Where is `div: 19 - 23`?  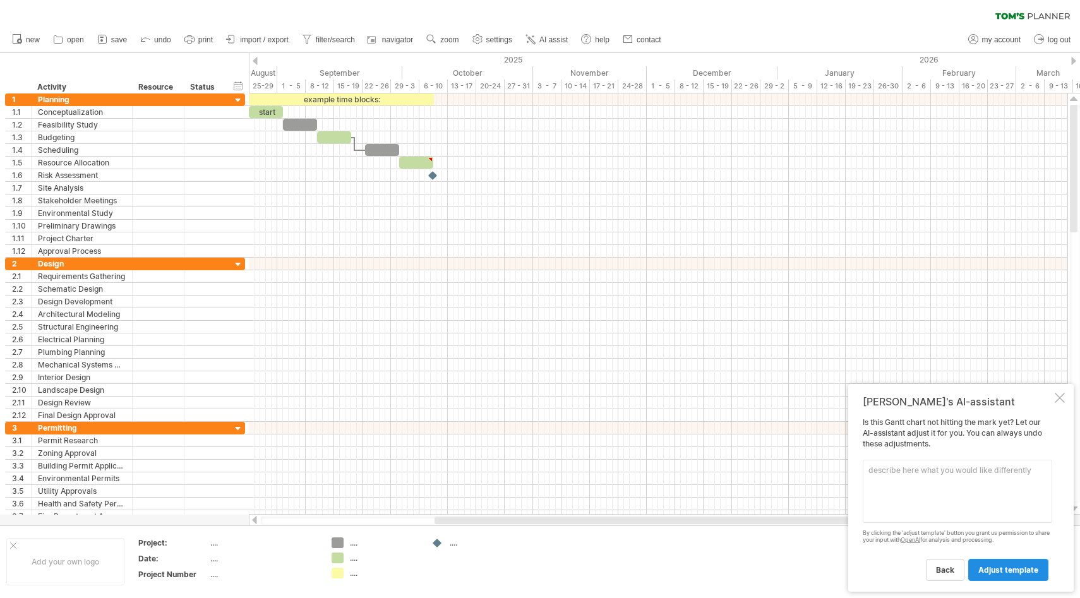
div: 19 - 23 is located at coordinates (860, 86).